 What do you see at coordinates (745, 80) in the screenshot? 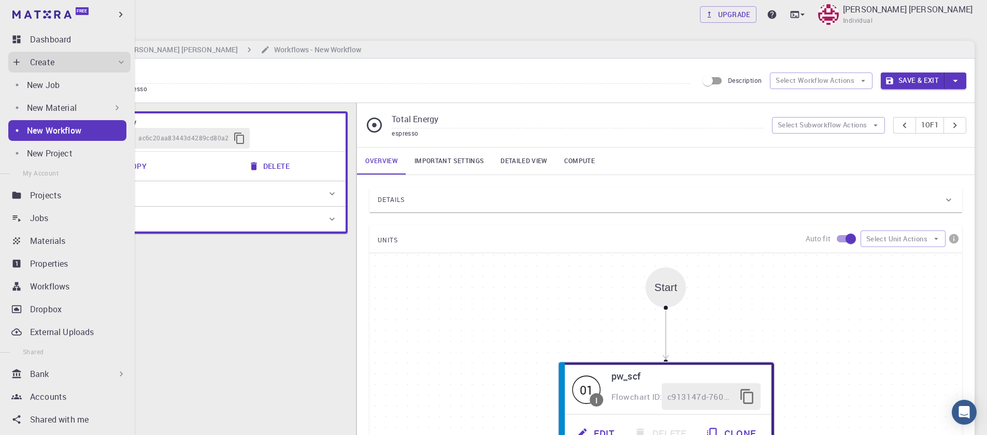
I see `span: Description` at bounding box center [745, 80].